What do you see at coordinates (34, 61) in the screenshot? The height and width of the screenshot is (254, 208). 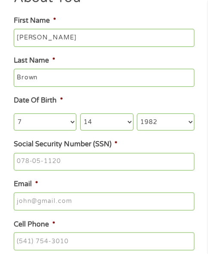 I see `label: Last Name` at bounding box center [34, 61].